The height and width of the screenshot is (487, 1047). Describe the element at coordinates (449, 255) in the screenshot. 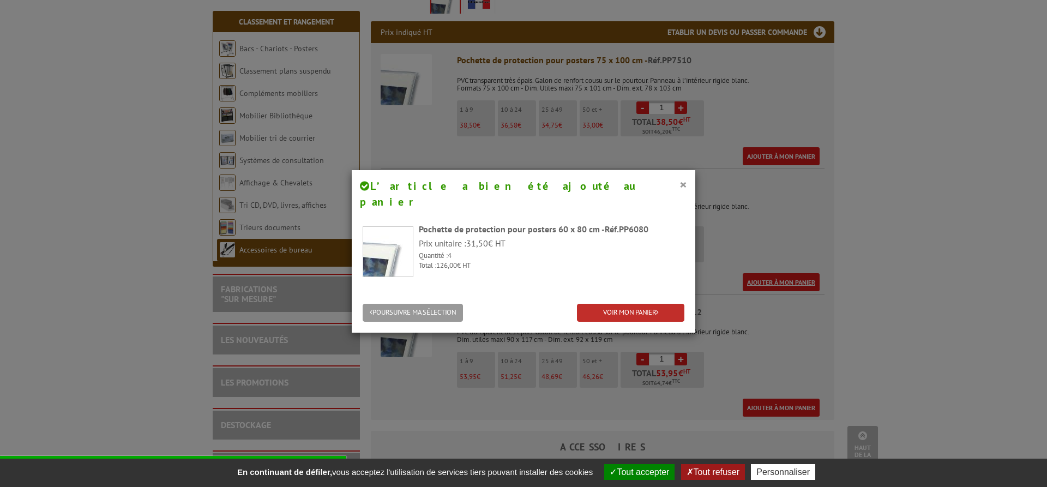

I see `span: 4` at that location.